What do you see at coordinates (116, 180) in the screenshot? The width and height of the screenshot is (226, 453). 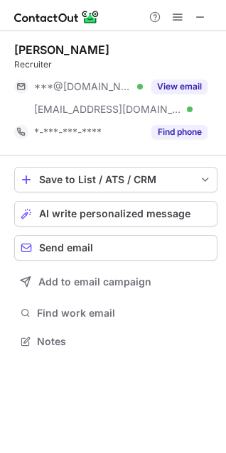 I see `div: Save to List / ATS / CRM` at bounding box center [116, 180].